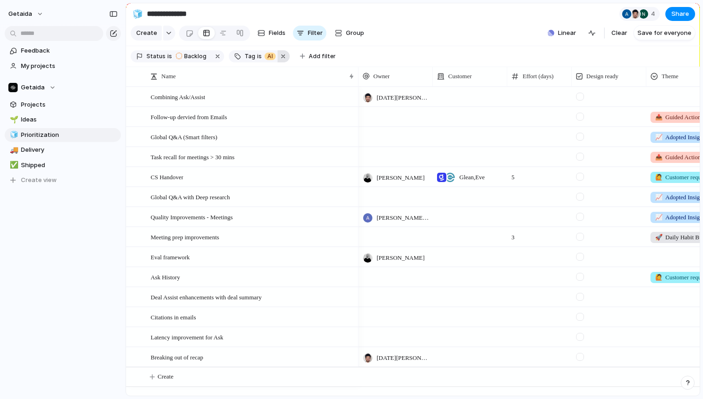  Describe the element at coordinates (69, 165) in the screenshot. I see `span: Shipped` at that location.